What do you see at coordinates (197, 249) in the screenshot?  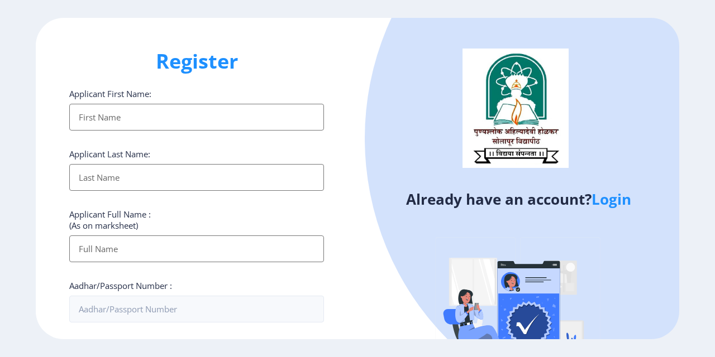 I see `input: Full Name` at bounding box center [197, 249].